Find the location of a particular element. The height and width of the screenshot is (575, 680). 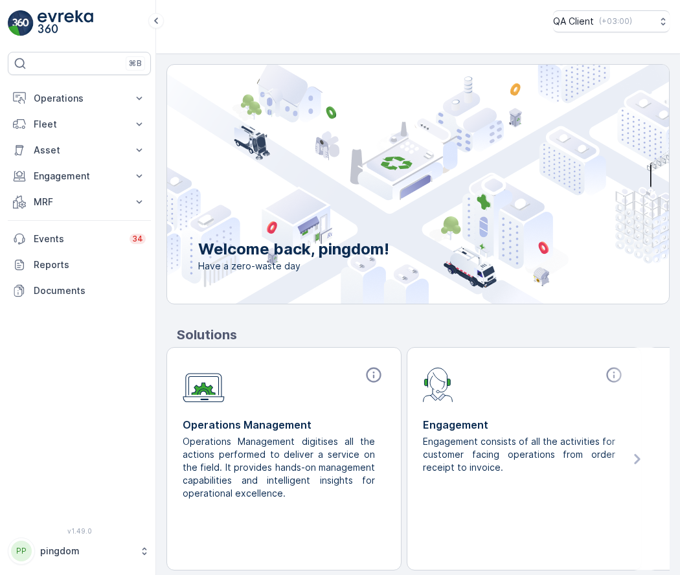

p: Documents is located at coordinates (89, 291).